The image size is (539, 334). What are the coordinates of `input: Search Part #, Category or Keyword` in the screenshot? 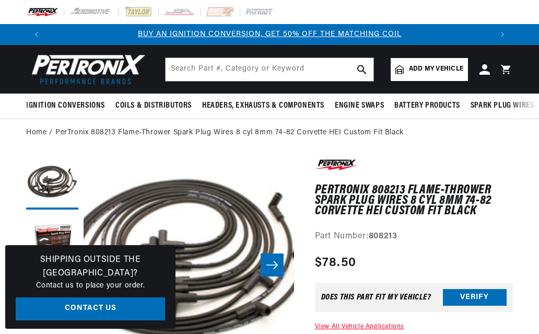 It's located at (269, 69).